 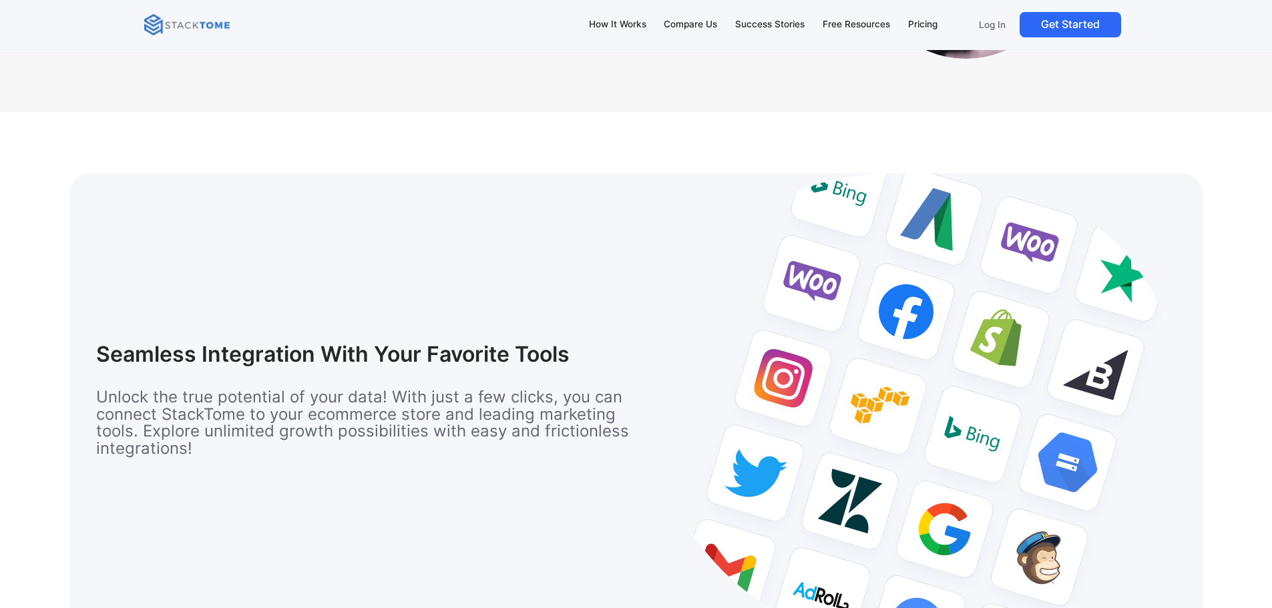 I want to click on h1: Seamless Integration With Your Favorite Tools, so click(x=348, y=355).